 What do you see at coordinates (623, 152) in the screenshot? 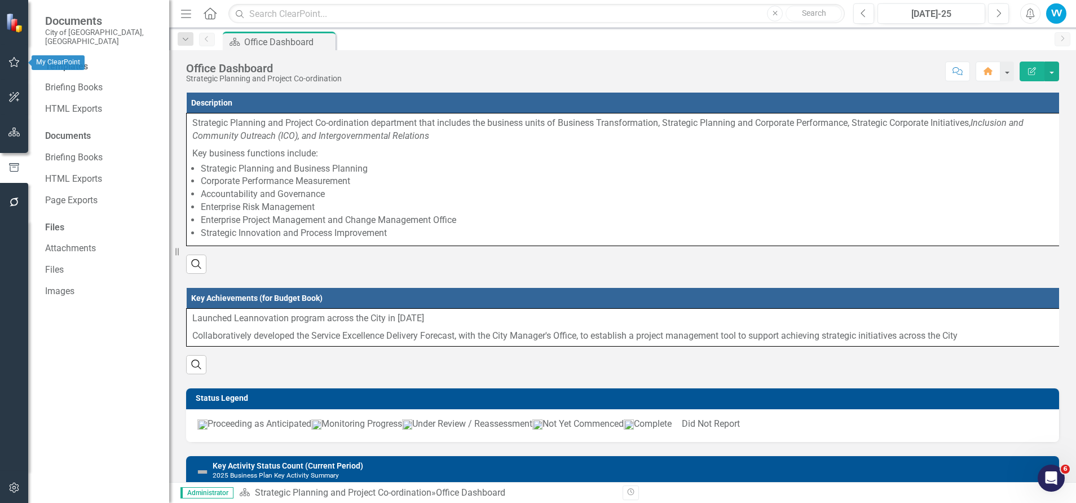
I see `p: Key business functions include:` at bounding box center [623, 152].